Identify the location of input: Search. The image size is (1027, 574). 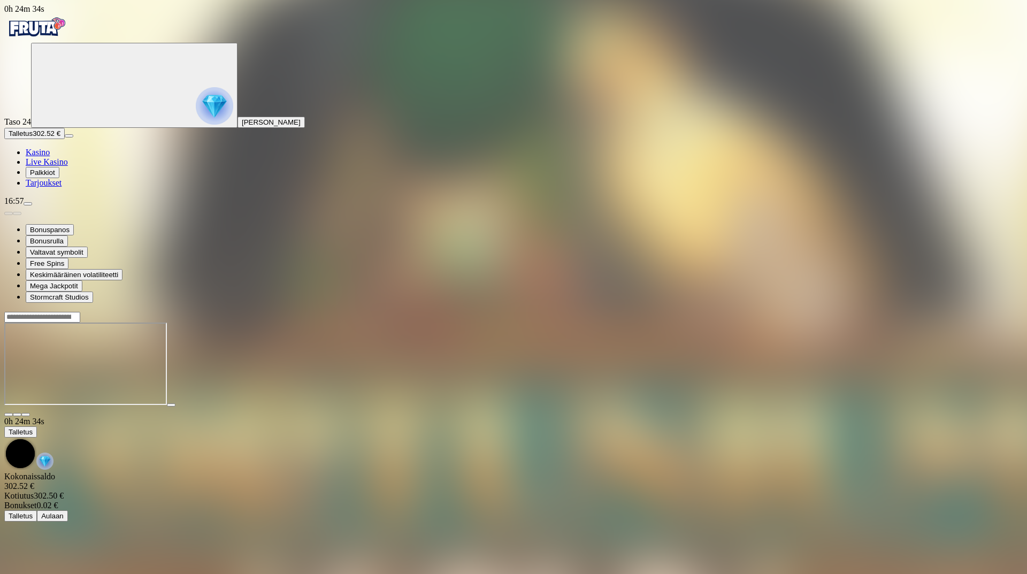
(42, 317).